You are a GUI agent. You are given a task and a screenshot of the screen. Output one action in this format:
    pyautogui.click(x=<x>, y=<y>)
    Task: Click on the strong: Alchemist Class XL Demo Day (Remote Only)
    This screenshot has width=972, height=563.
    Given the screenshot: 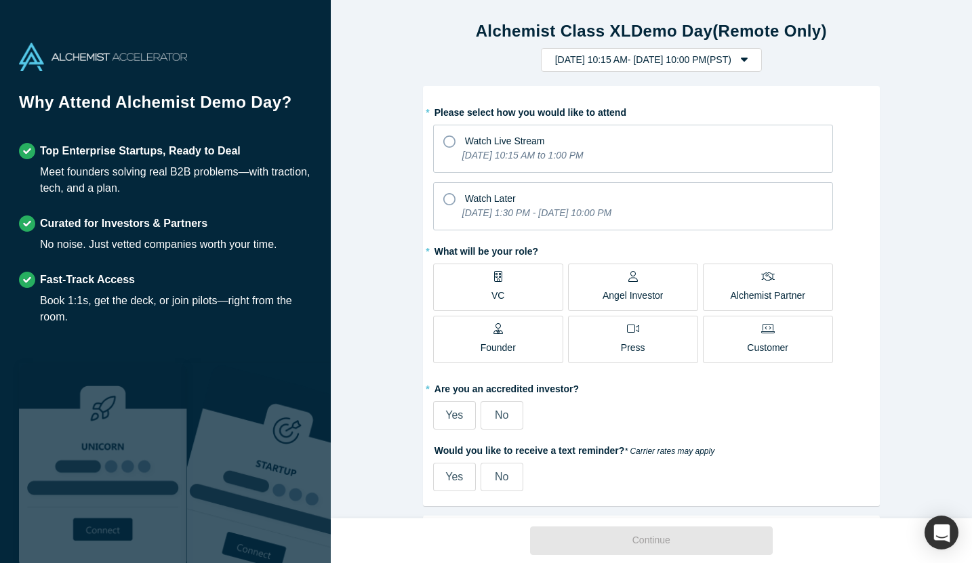 What is the action you would take?
    pyautogui.click(x=651, y=31)
    